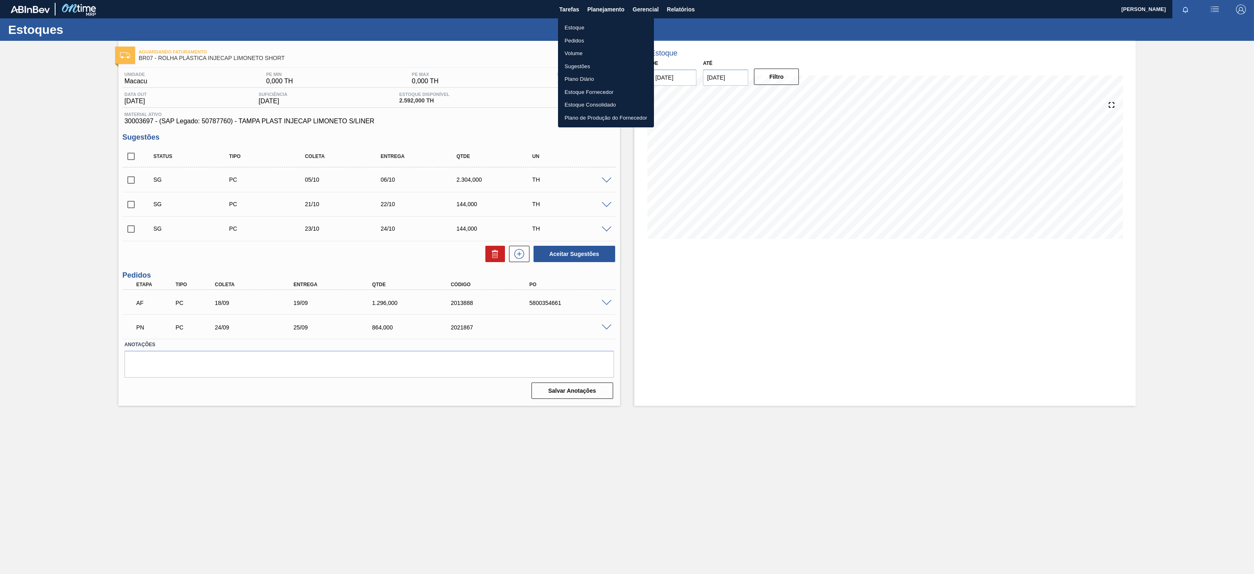  What do you see at coordinates (606, 28) in the screenshot?
I see `li: Estoque` at bounding box center [606, 28].